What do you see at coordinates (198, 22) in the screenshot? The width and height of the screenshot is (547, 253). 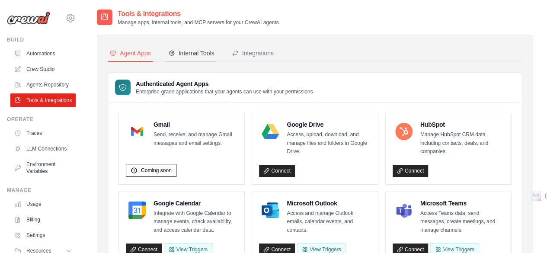 I see `p: Manage apps, internal tools, and MCP servers for your CrewAI agents` at bounding box center [198, 22].